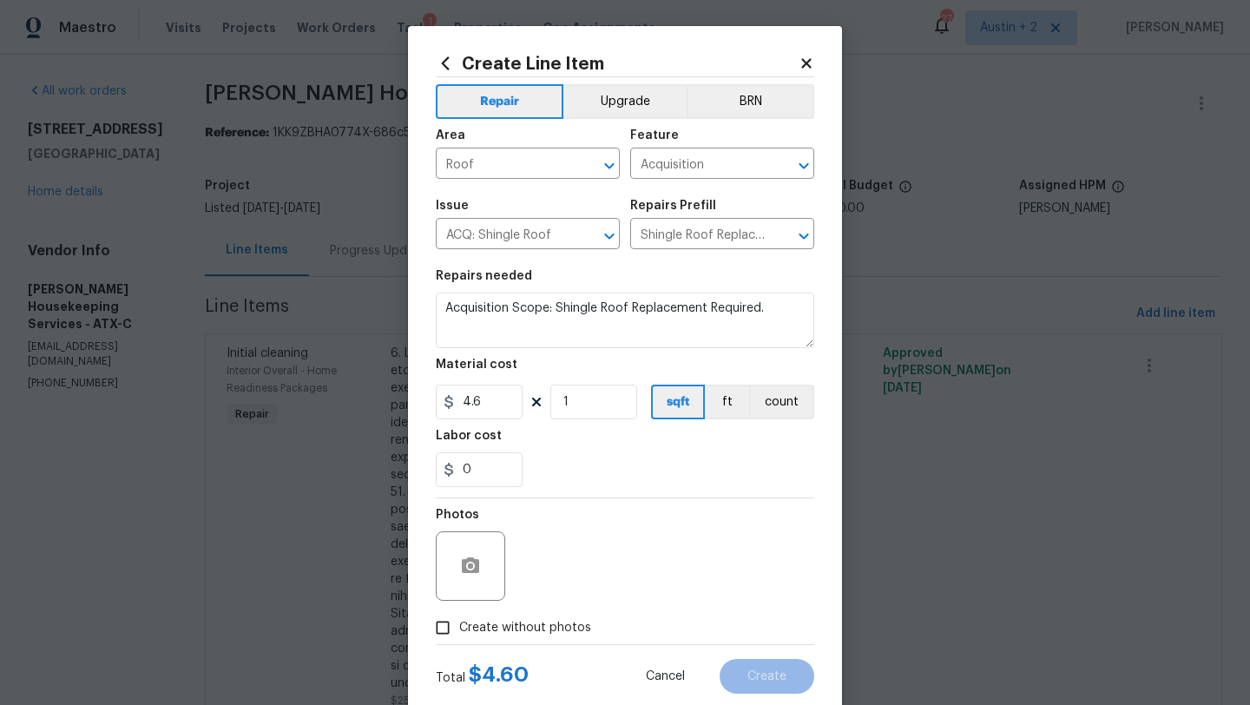  Describe the element at coordinates (469, 436) in the screenshot. I see `h5: Labor cost` at that location.